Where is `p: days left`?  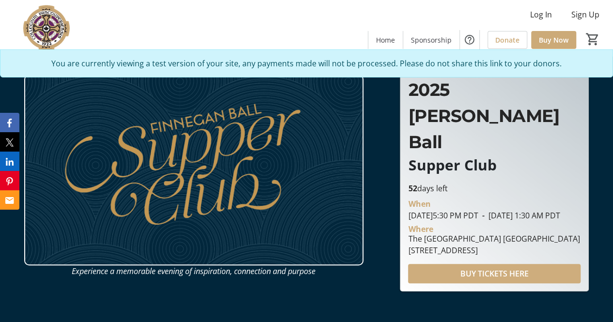 p: days left is located at coordinates (494, 188).